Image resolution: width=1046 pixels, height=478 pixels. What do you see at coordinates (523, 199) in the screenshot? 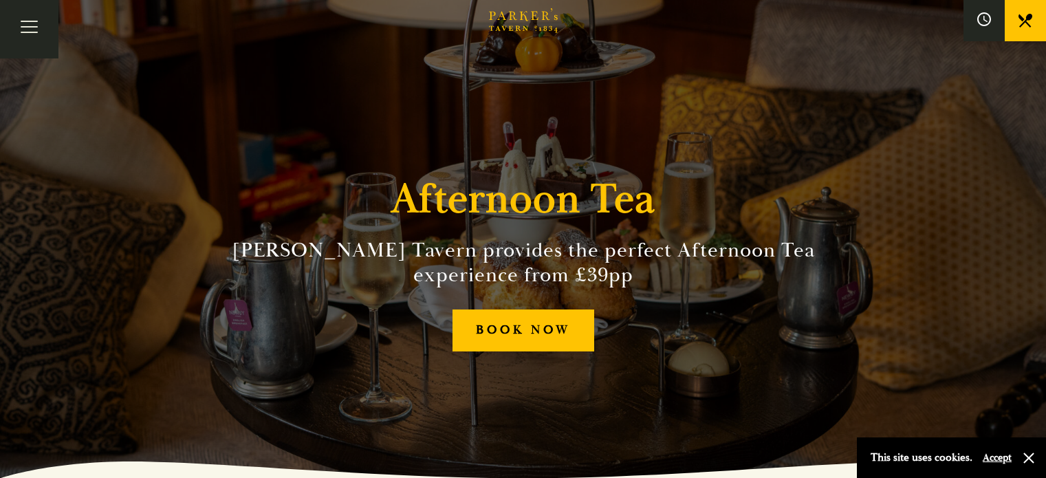
I see `h1: Afternoon Tea` at bounding box center [523, 199].